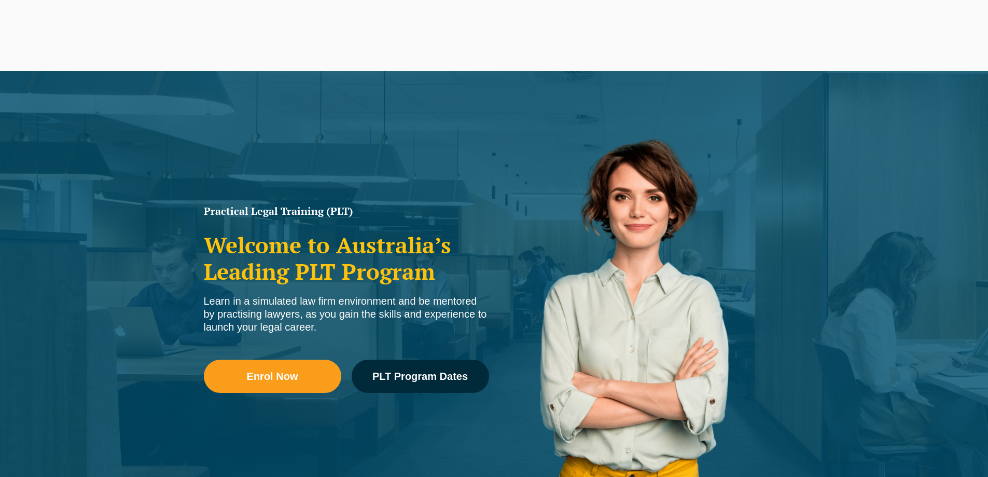 The height and width of the screenshot is (477, 988). What do you see at coordinates (346, 314) in the screenshot?
I see `div: Learn in a simulated law firm environment and be mentored by practising lawyers, as you gain the ...` at bounding box center [346, 314].